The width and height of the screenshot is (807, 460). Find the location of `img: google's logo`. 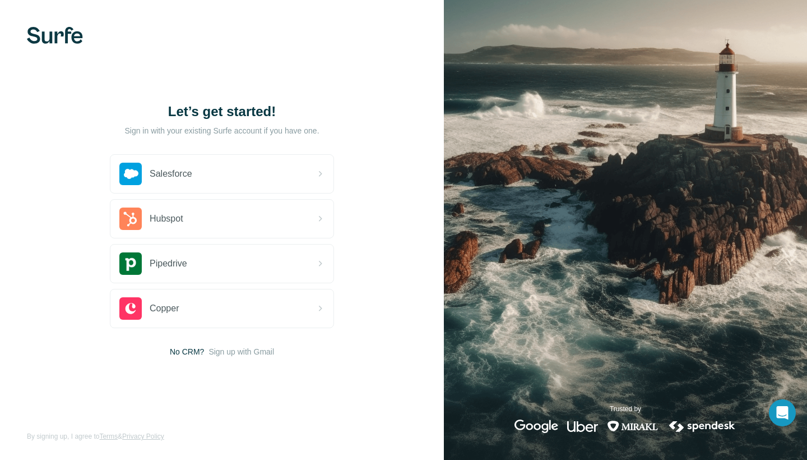

img: google's logo is located at coordinates (537, 426).